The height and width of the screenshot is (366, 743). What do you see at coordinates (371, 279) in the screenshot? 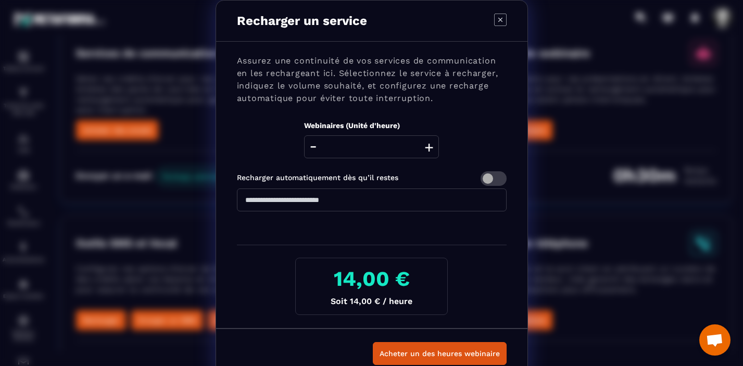
I see `h3: 14,00 €` at bounding box center [371, 279].